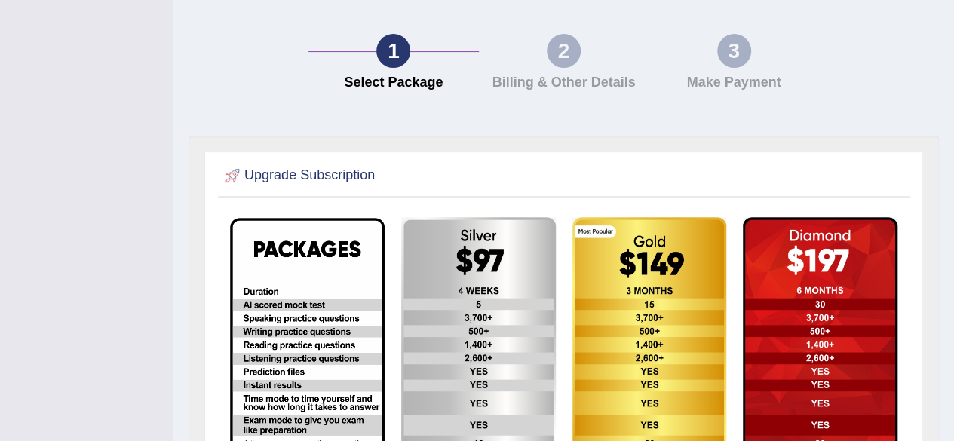 This screenshot has height=441, width=954. What do you see at coordinates (734, 83) in the screenshot?
I see `h4: Make Payment` at bounding box center [734, 83].